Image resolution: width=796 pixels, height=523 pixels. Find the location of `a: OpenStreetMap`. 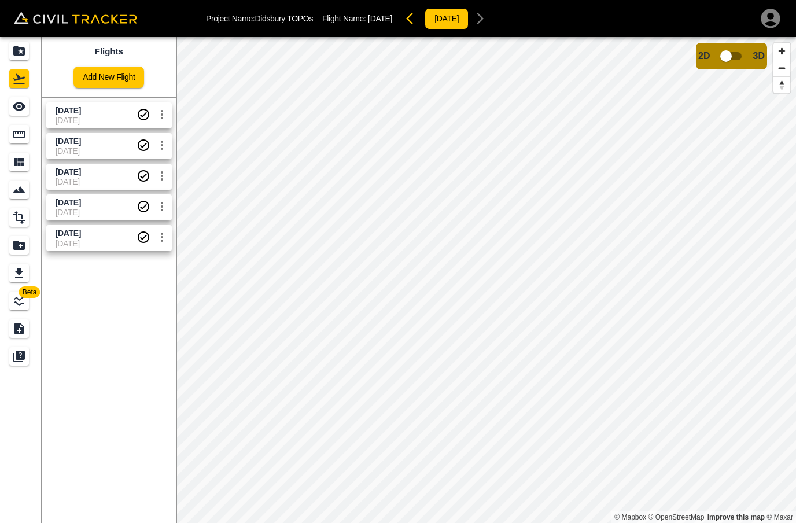

a: OpenStreetMap is located at coordinates (676, 517).